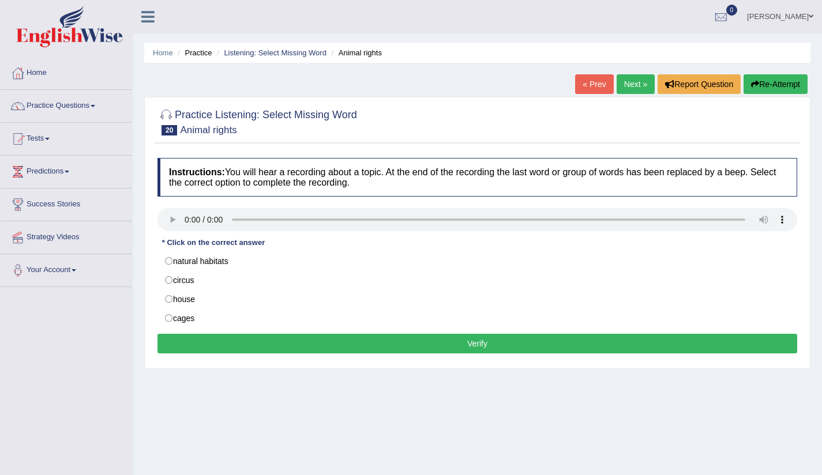  Describe the element at coordinates (477, 344) in the screenshot. I see `button: Verify` at that location.